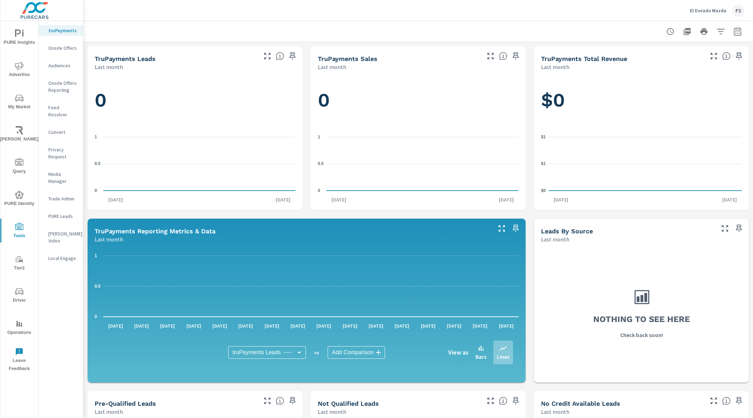 This screenshot has width=753, height=418. I want to click on div: Convert, so click(61, 132).